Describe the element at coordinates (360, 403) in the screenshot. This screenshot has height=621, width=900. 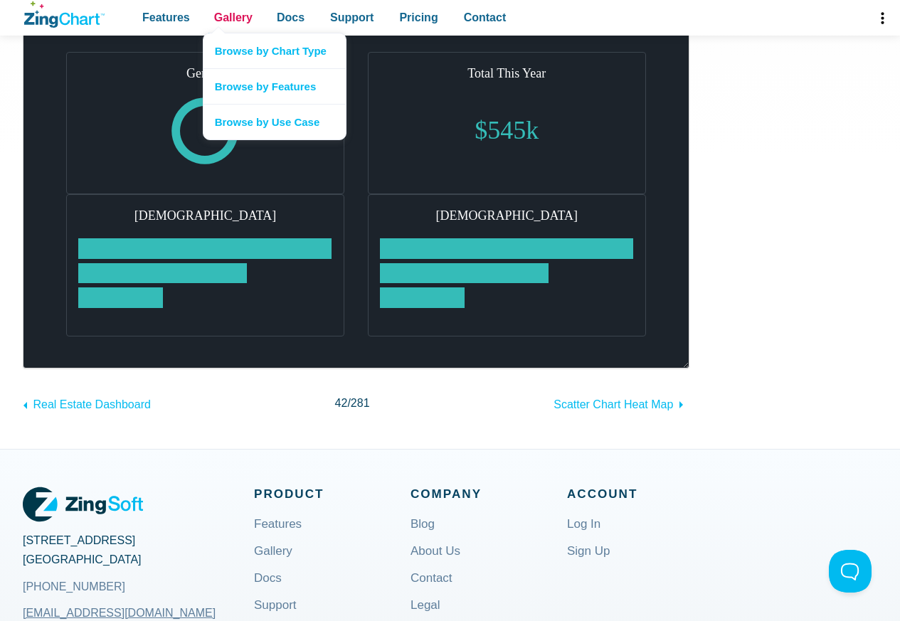
I see `span: 281` at that location.